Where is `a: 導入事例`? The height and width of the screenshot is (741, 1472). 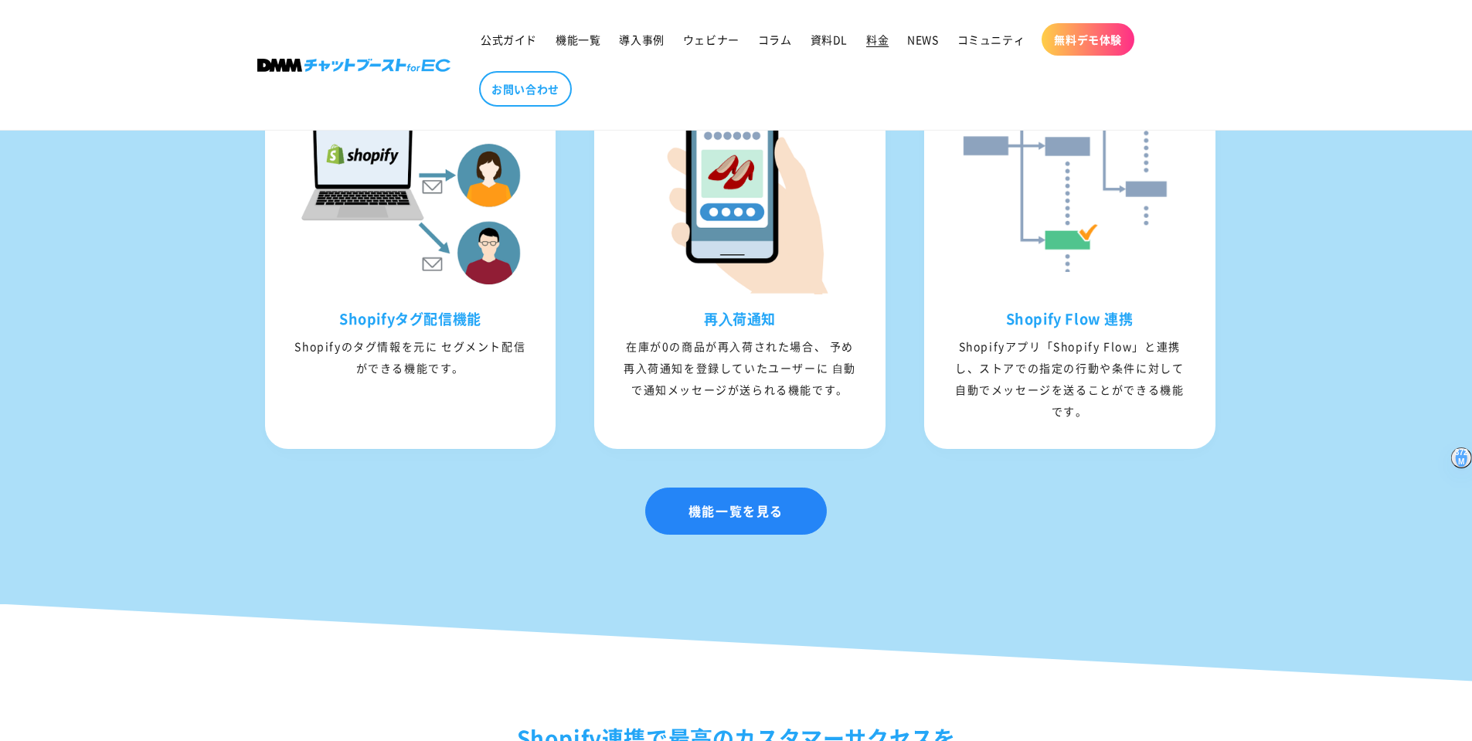
a: 導入事例 is located at coordinates (641, 39).